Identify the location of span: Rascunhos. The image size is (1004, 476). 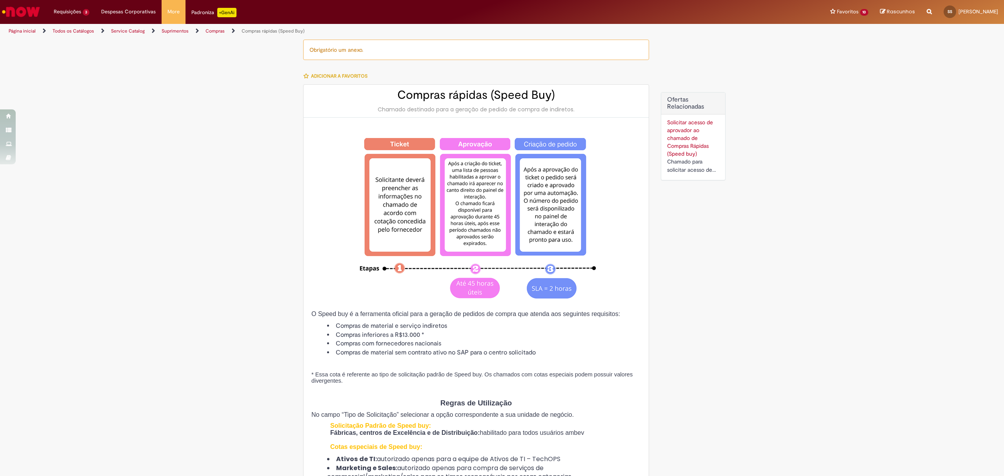
(901, 11).